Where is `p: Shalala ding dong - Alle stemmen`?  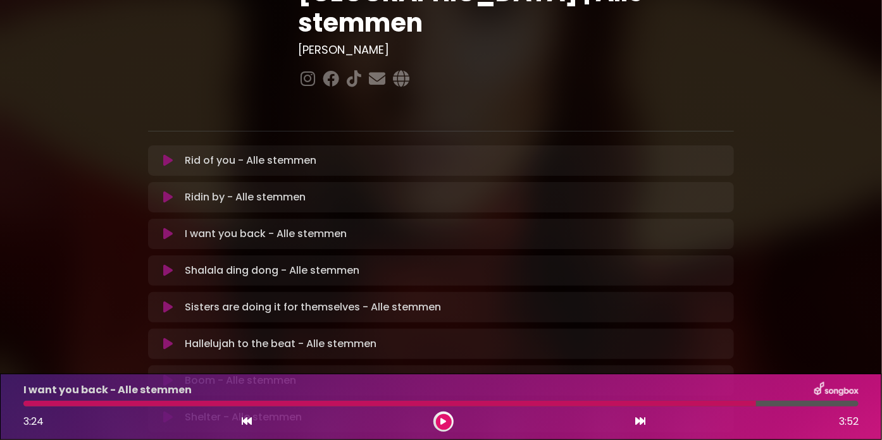
p: Shalala ding dong - Alle stemmen is located at coordinates (272, 271).